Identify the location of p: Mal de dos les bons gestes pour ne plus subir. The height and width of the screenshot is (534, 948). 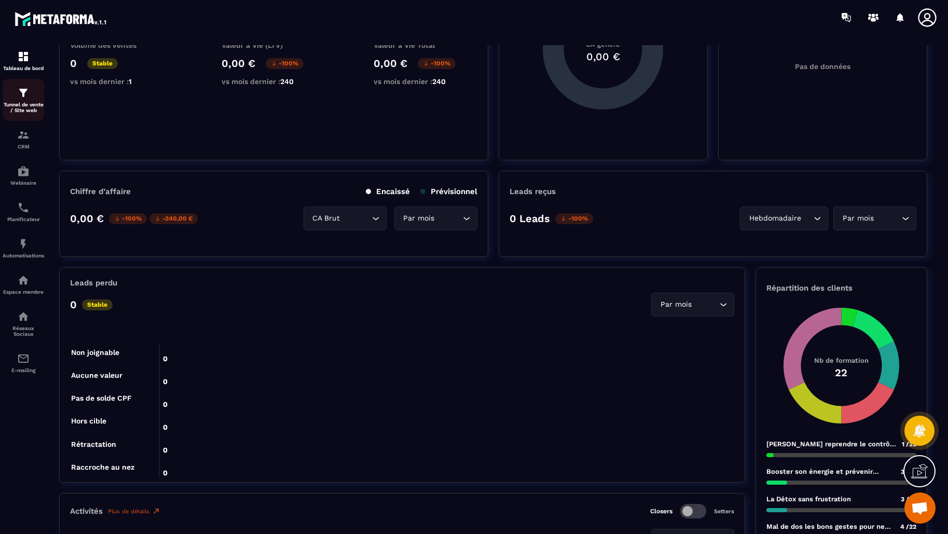
(831, 526).